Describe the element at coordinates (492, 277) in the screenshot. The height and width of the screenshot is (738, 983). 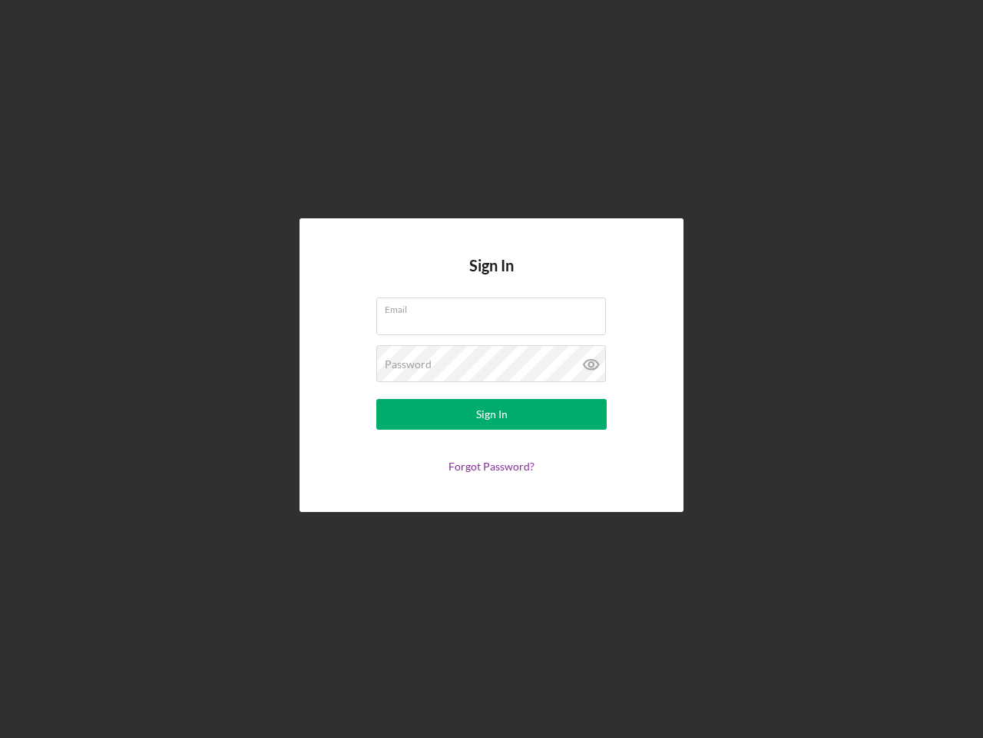
I see `h4: Sign In` at that location.